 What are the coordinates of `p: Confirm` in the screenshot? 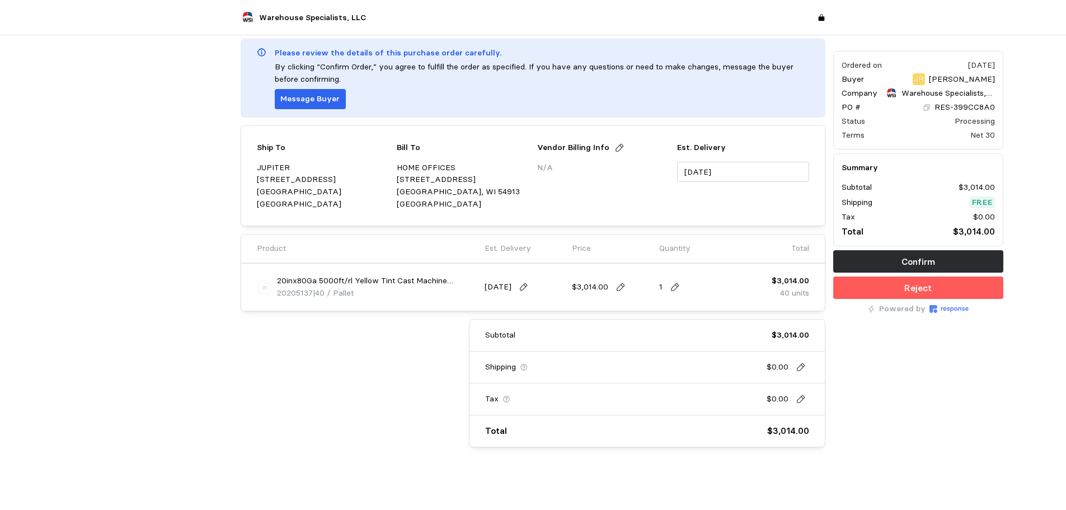 It's located at (918, 261).